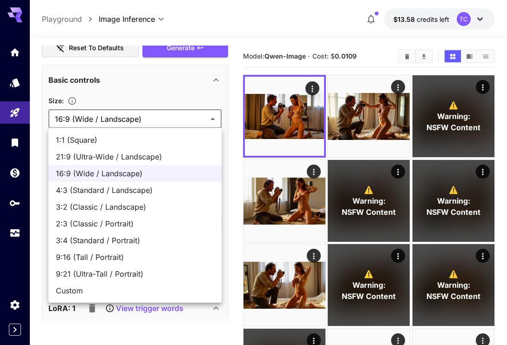  I want to click on span: Custom, so click(135, 291).